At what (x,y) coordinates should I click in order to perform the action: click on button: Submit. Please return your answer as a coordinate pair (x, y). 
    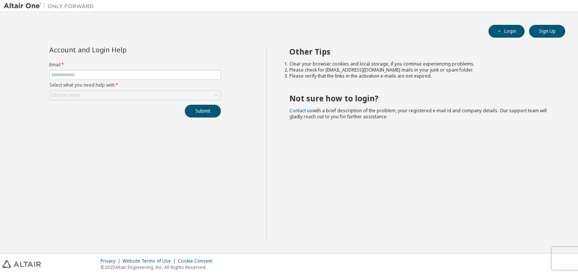
    Looking at the image, I should click on (203, 111).